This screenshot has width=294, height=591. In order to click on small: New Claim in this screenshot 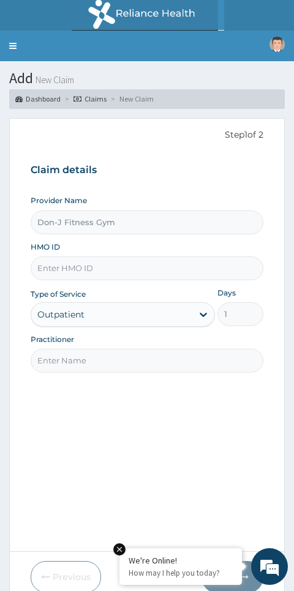, I will do `click(53, 80)`.